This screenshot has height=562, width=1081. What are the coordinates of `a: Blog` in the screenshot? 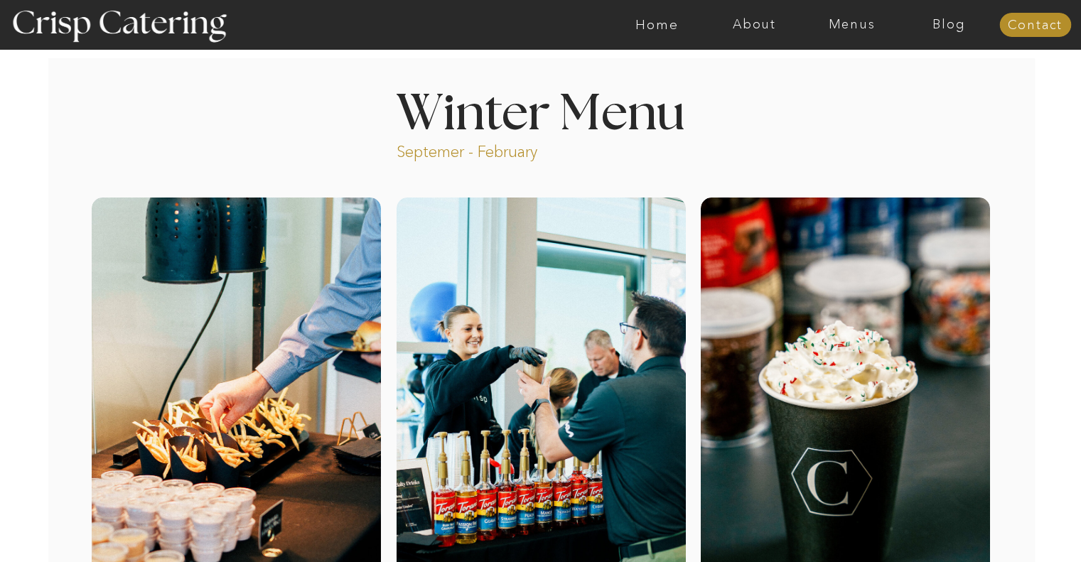 It's located at (949, 25).